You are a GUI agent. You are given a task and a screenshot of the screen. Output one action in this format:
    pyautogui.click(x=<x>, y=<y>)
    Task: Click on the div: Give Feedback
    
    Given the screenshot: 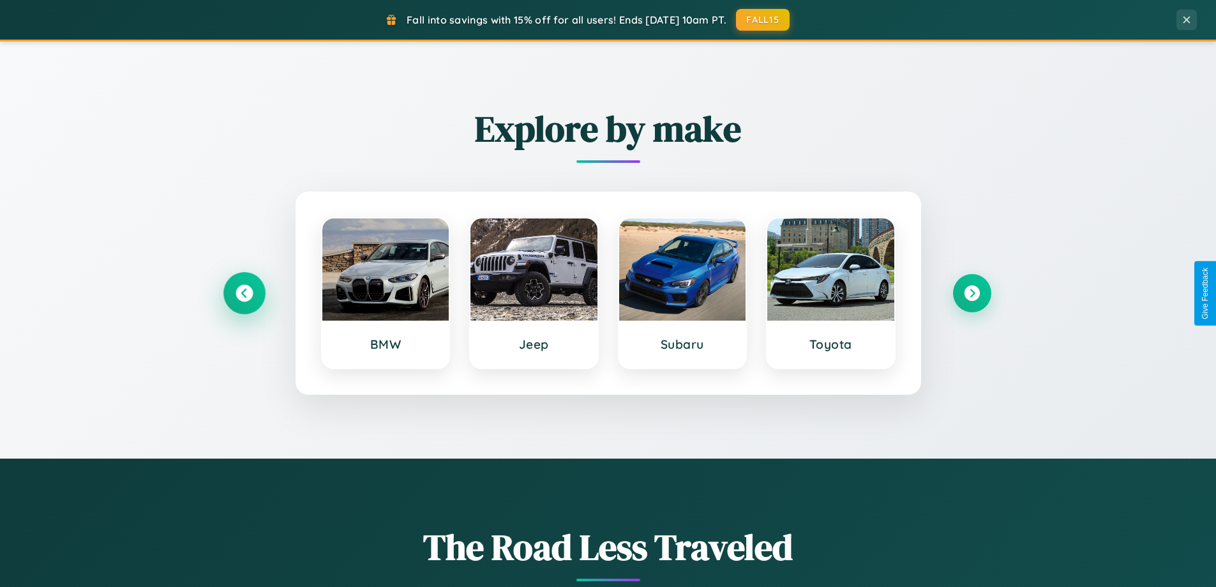 What is the action you would take?
    pyautogui.click(x=1205, y=293)
    